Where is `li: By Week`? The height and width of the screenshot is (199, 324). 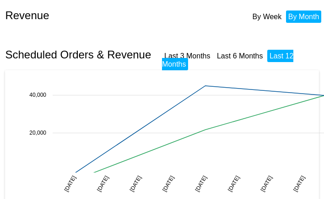 li: By Week is located at coordinates (267, 16).